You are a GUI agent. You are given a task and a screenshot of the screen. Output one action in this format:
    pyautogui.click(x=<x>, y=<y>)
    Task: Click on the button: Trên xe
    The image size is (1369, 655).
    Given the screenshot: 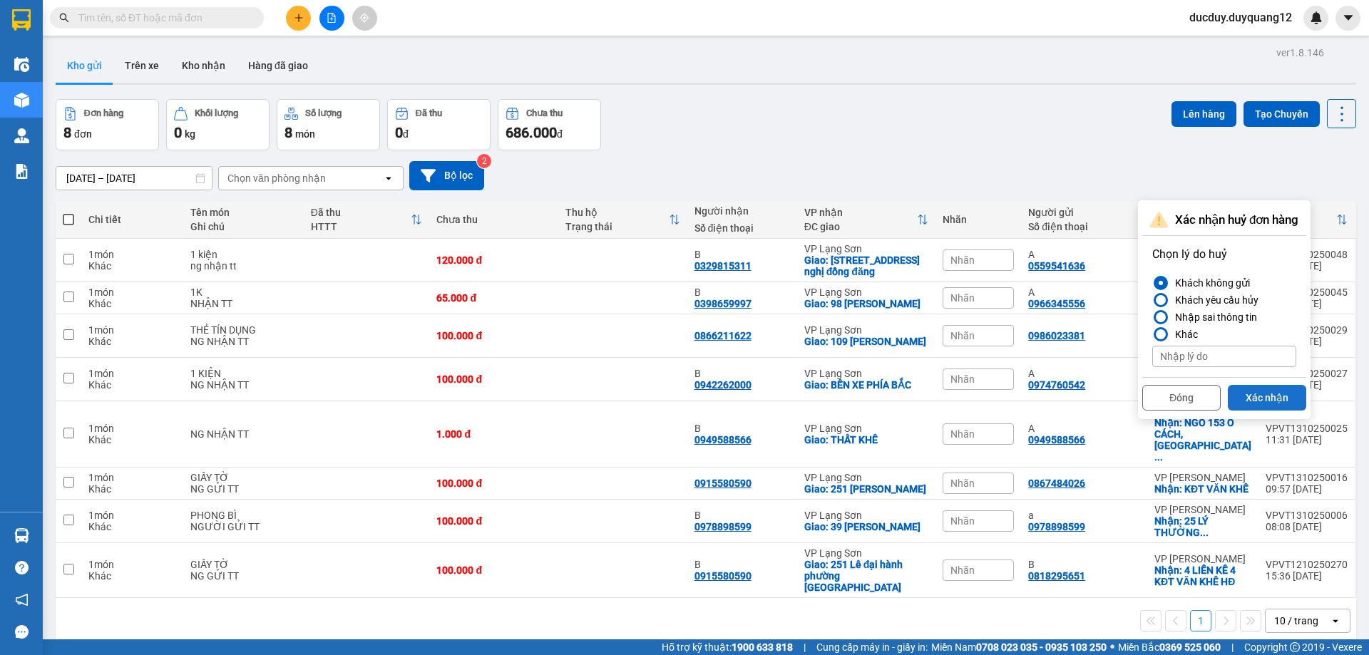 What is the action you would take?
    pyautogui.click(x=142, y=66)
    